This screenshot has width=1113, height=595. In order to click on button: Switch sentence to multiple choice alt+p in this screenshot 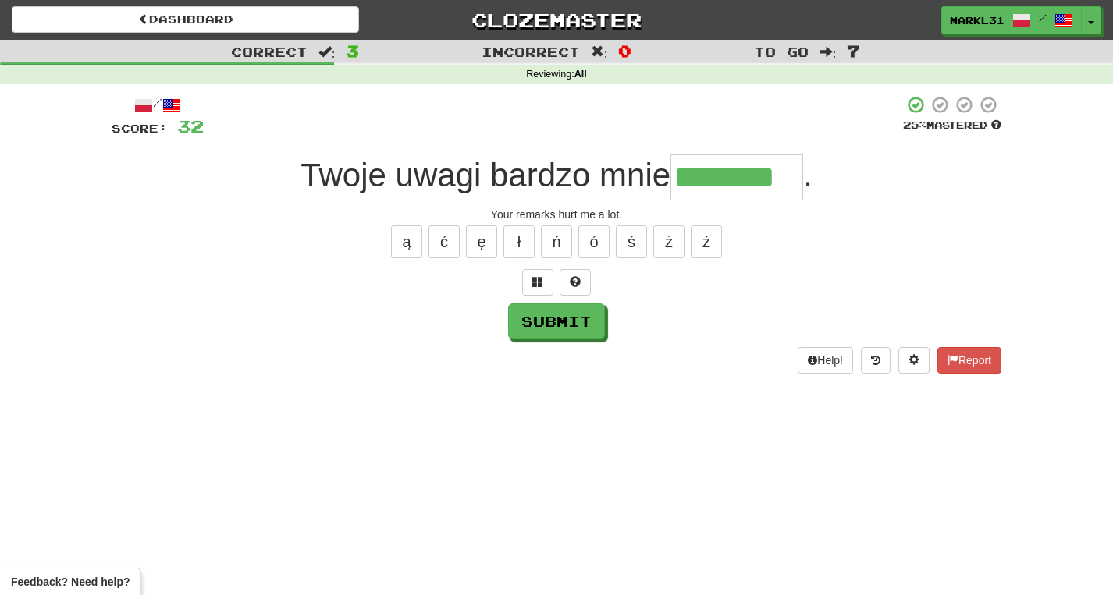, I will do `click(538, 282)`.